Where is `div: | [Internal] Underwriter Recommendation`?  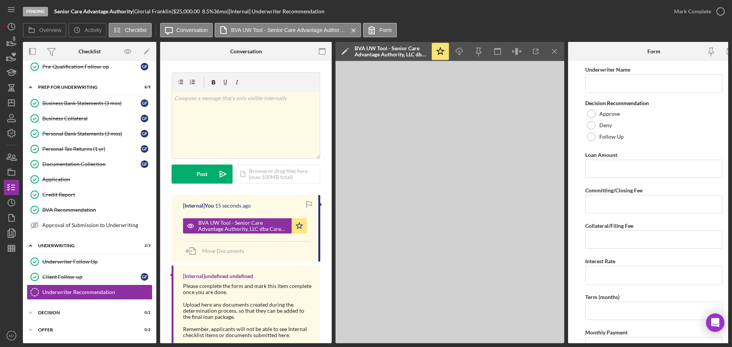 div: | [Internal] Underwriter Recommendation is located at coordinates (276, 11).